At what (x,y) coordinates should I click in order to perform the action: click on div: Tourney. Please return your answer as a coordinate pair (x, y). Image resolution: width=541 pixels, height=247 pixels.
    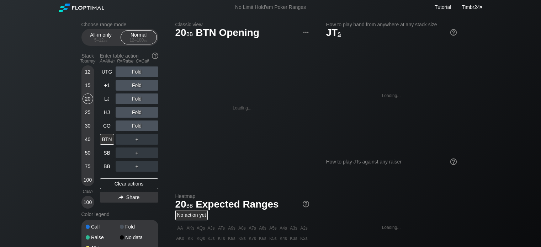
    Looking at the image, I should click on (88, 61).